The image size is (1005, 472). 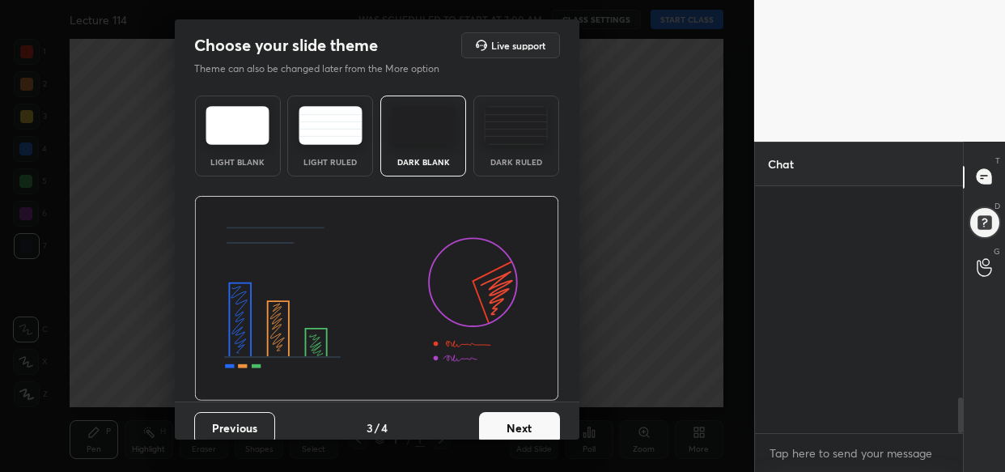 I want to click on div: Light Blank, so click(x=238, y=162).